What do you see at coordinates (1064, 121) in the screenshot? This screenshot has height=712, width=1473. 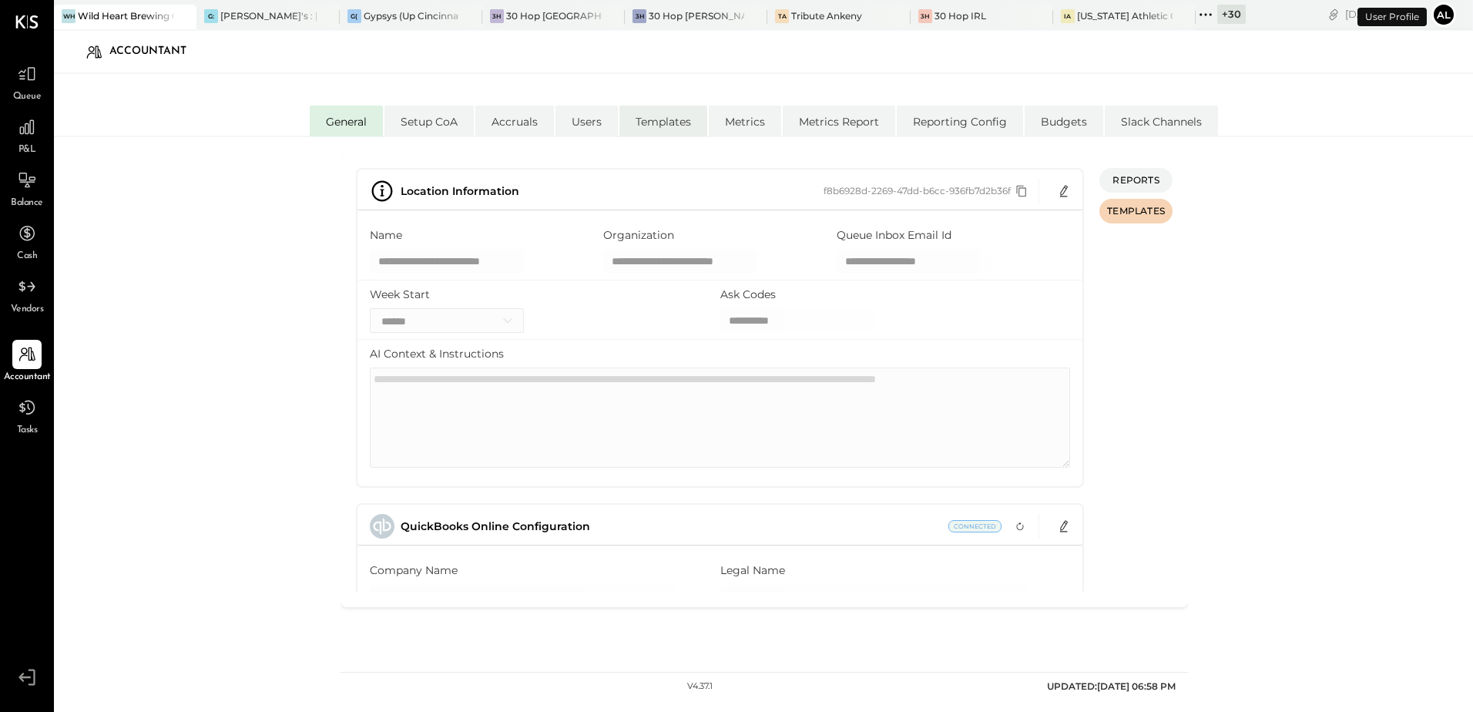 I see `li: Budgets` at bounding box center [1064, 121].